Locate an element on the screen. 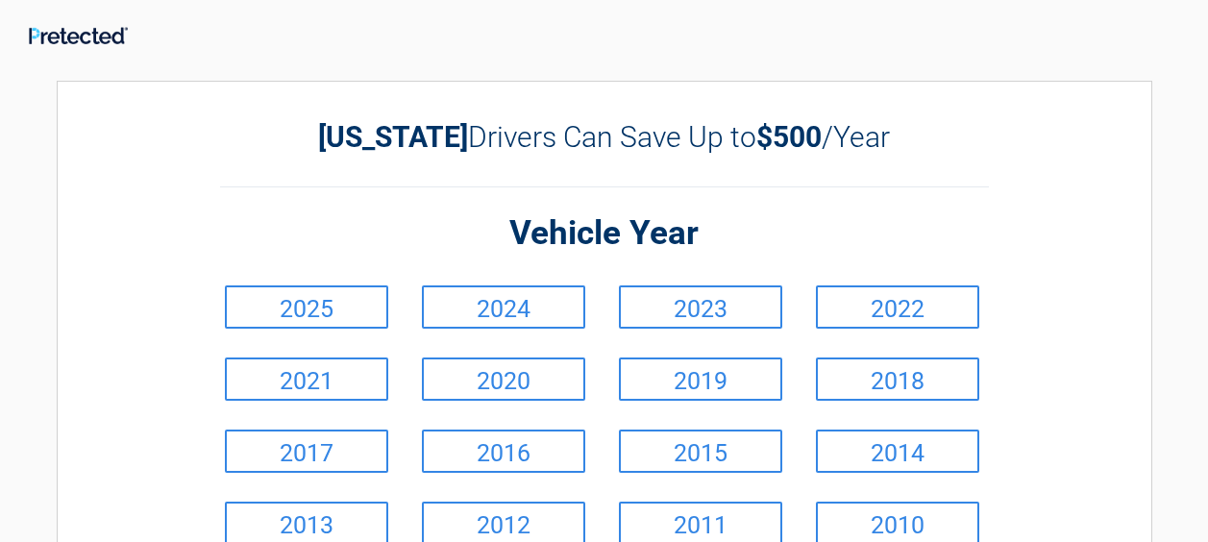  a: 2015 is located at coordinates (701, 451).